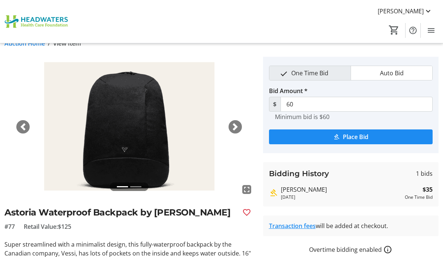  What do you see at coordinates (394, 30) in the screenshot?
I see `button: Cart` at bounding box center [394, 30].